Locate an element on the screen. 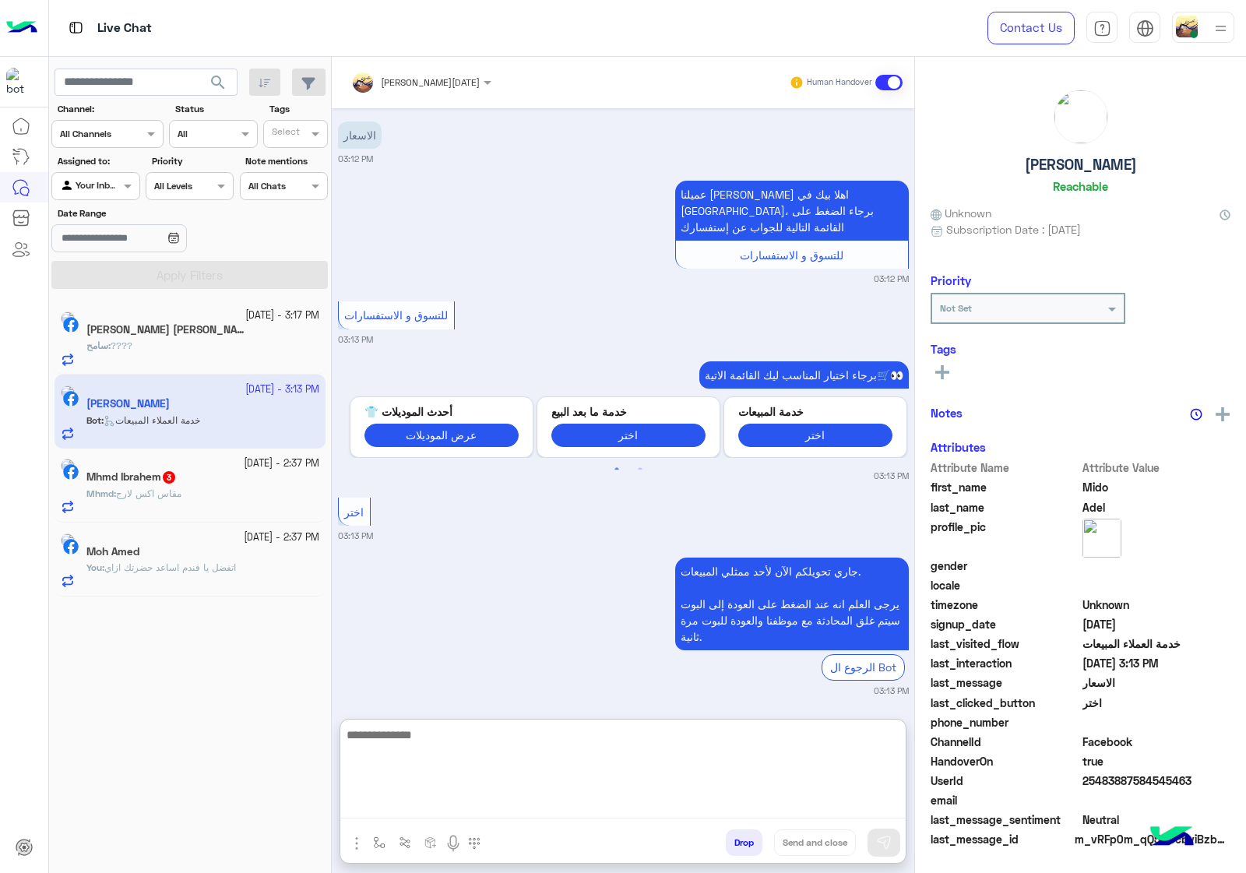 The width and height of the screenshot is (1246, 873). h6: Tags is located at coordinates (1080, 349).